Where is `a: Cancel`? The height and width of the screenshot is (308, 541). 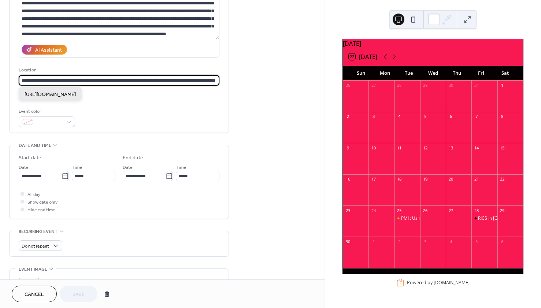
a: Cancel is located at coordinates (34, 294).